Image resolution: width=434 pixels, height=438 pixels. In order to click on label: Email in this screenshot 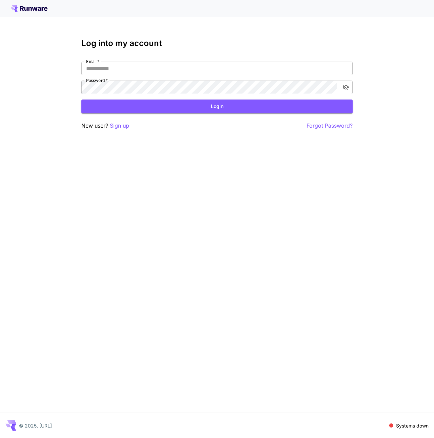, I will do `click(92, 61)`.